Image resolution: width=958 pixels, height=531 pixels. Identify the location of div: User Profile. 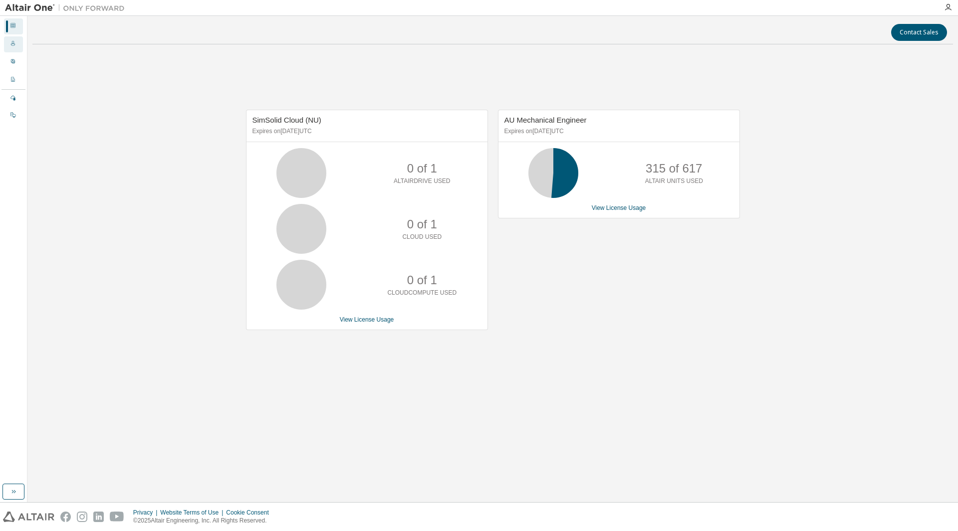
(13, 62).